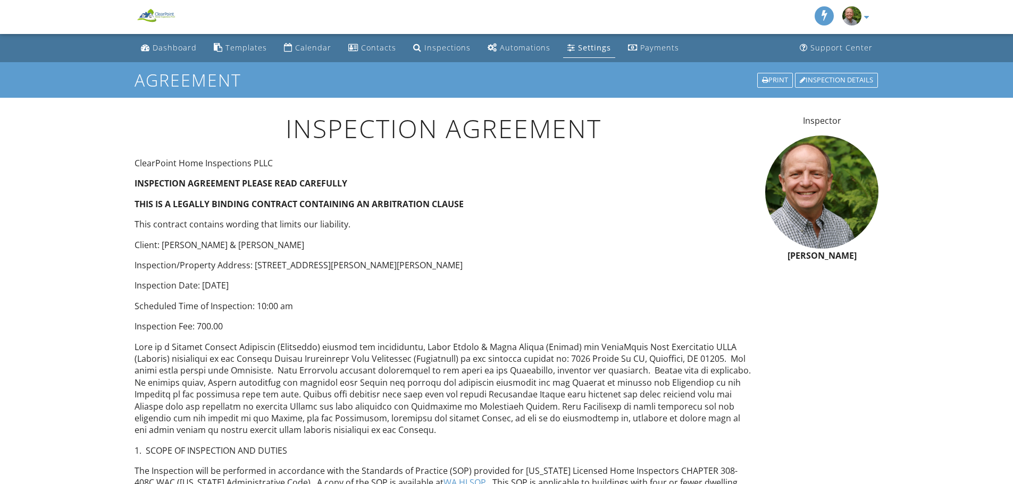 The width and height of the screenshot is (1013, 484). Describe the element at coordinates (313, 47) in the screenshot. I see `div: Calendar` at that location.